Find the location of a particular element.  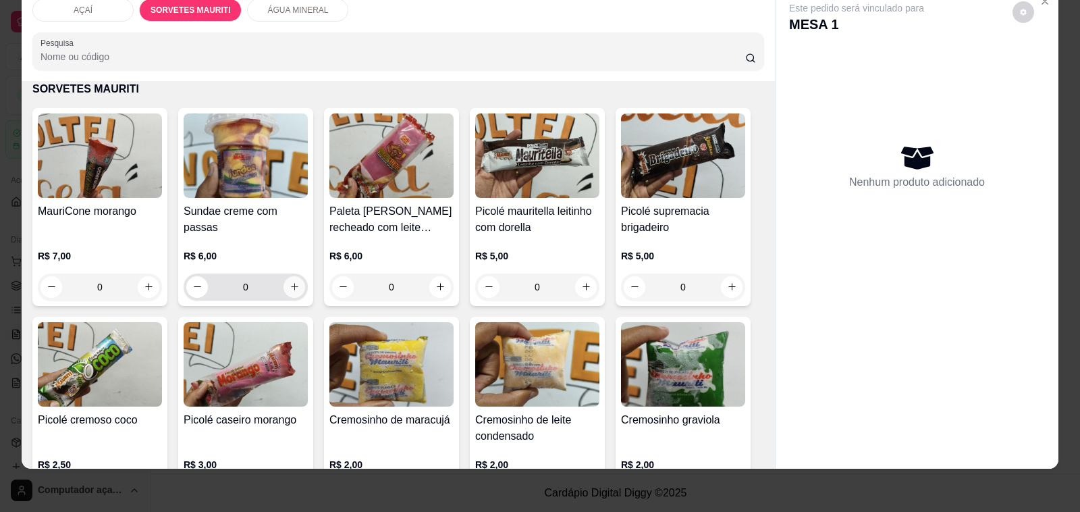

h4: Cremosinho de leite condensado is located at coordinates (537, 428).